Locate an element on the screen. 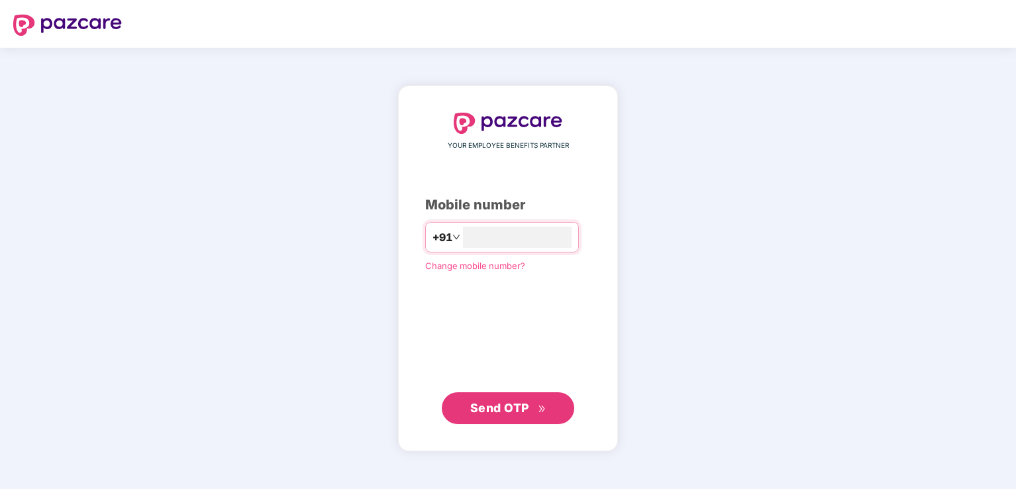  span: double-right is located at coordinates (542, 409).